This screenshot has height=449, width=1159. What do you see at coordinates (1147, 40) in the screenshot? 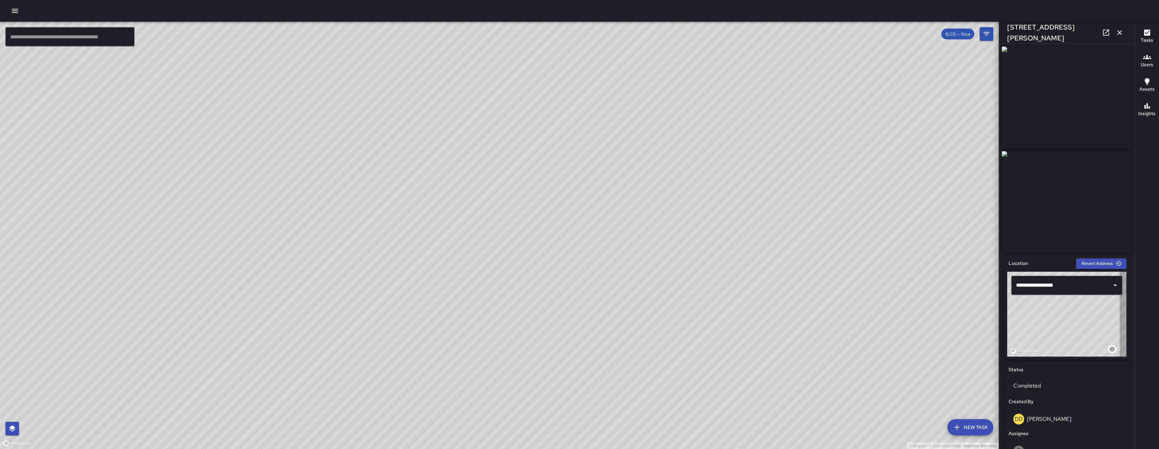
I see `h6: Tasks` at bounding box center [1147, 40].